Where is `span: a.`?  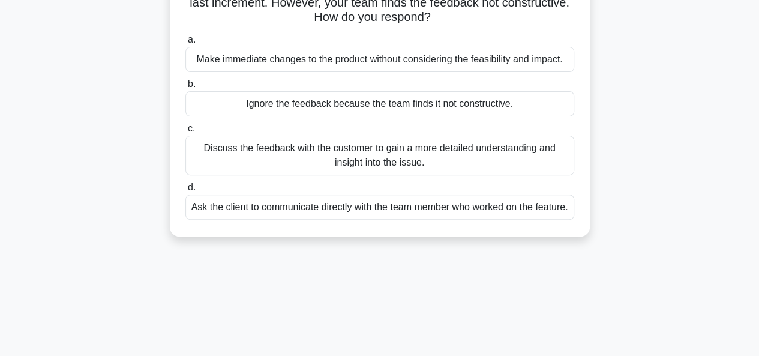
span: a. is located at coordinates (192, 39).